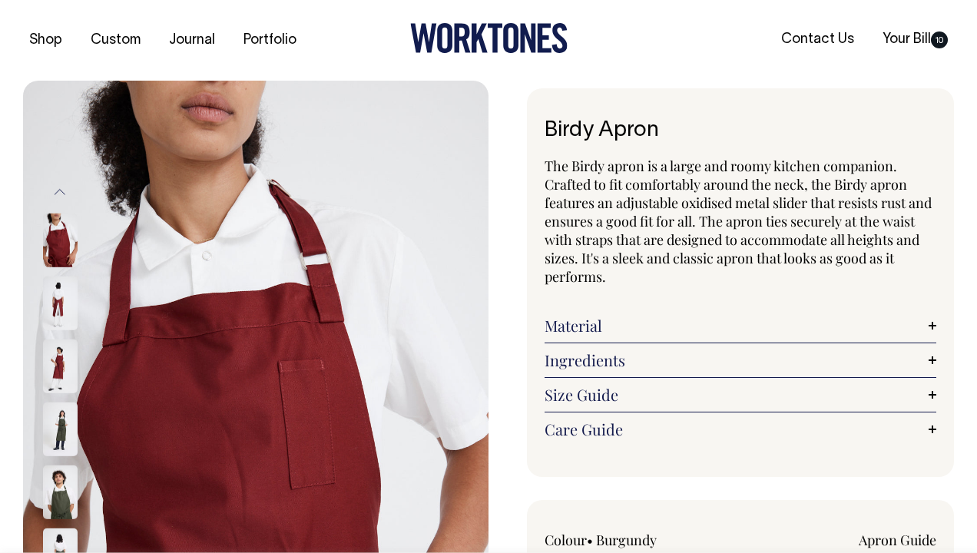 Image resolution: width=977 pixels, height=553 pixels. What do you see at coordinates (60, 191) in the screenshot?
I see `button: Previous` at bounding box center [60, 191].